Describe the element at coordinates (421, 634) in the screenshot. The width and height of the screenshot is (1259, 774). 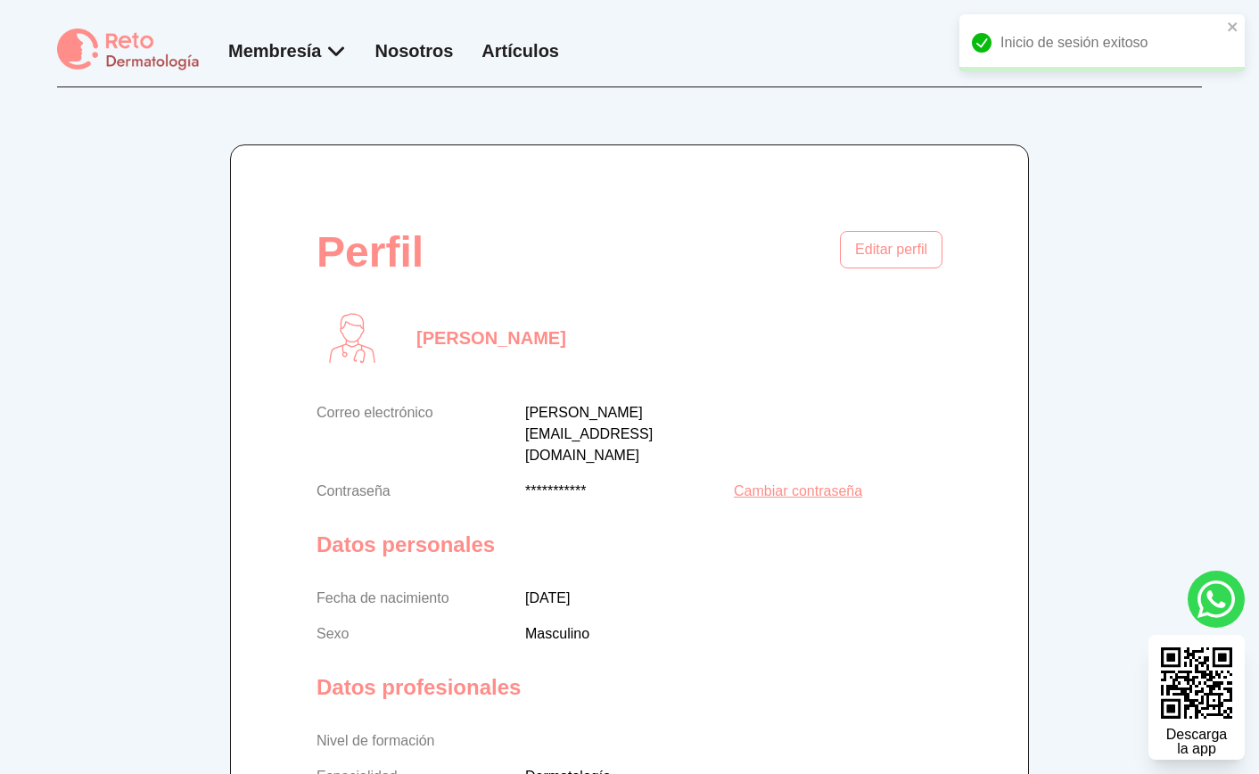
I see `p: Sexo` at that location.